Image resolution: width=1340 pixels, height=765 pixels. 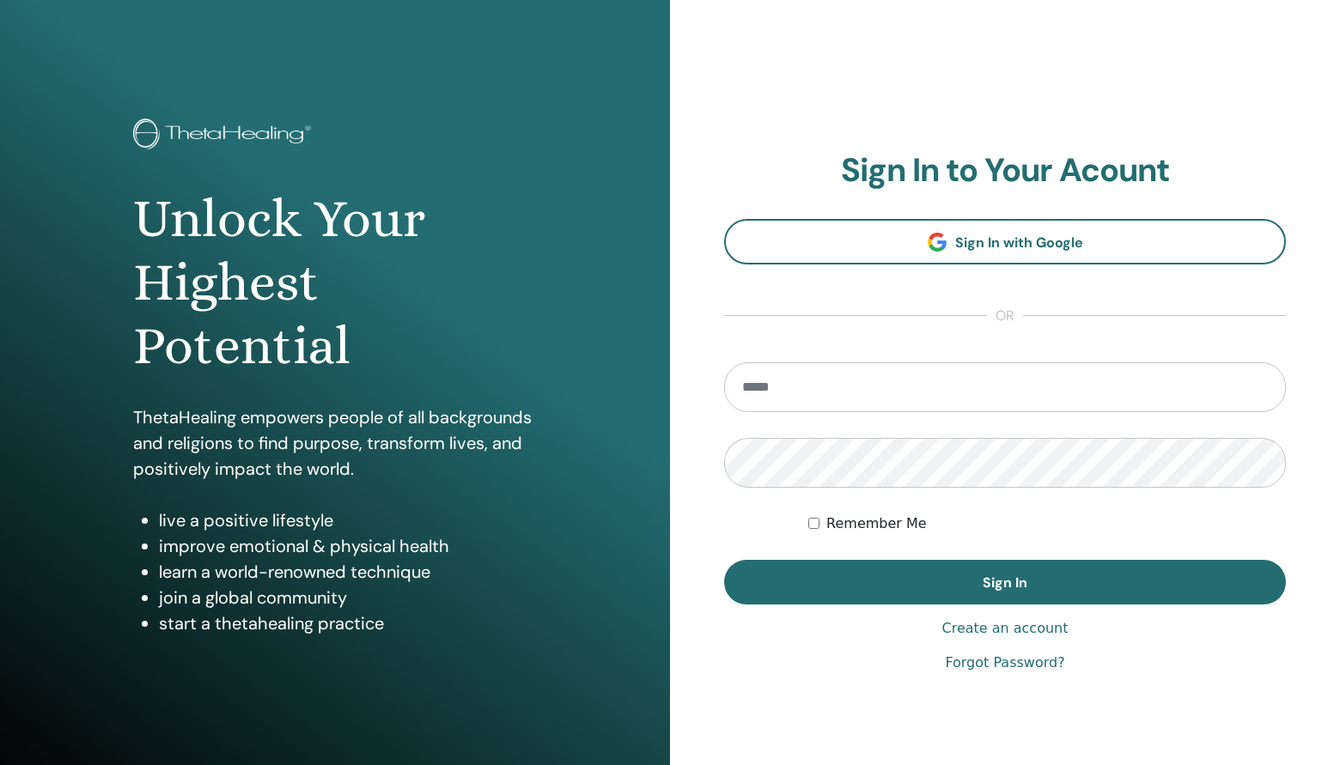 I want to click on h2: Sign In to Your Acount, so click(x=1005, y=171).